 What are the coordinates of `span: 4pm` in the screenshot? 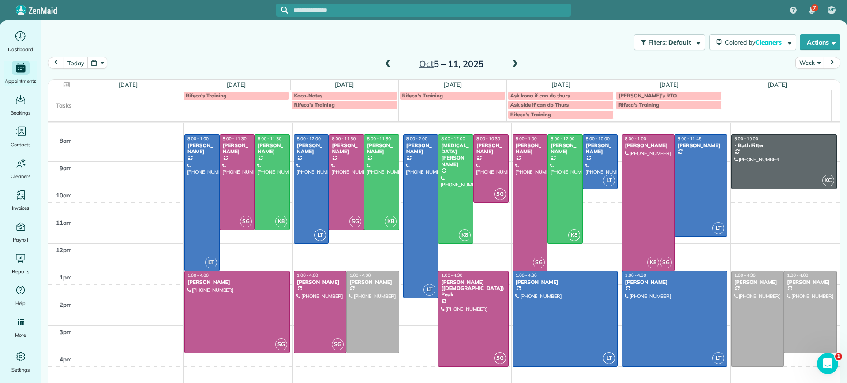 It's located at (66, 359).